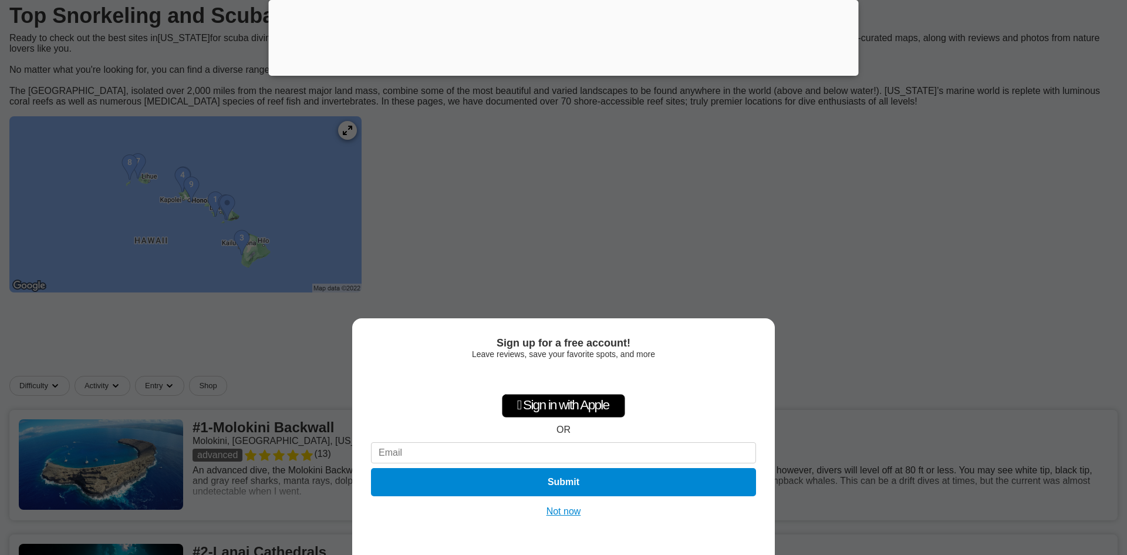 The width and height of the screenshot is (1127, 555). I want to click on button: Submit, so click(564, 482).